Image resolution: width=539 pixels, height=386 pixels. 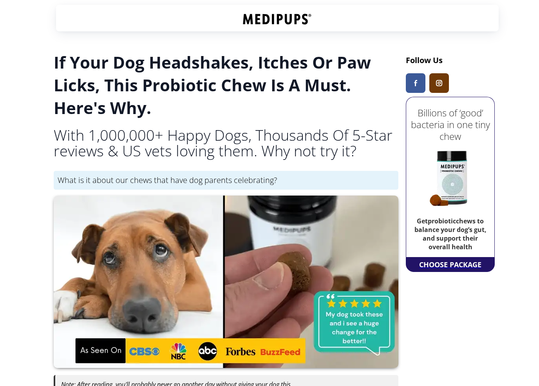 I want to click on h2: Billions of ‘good’ bacteria in one tiny chew, so click(x=450, y=124).